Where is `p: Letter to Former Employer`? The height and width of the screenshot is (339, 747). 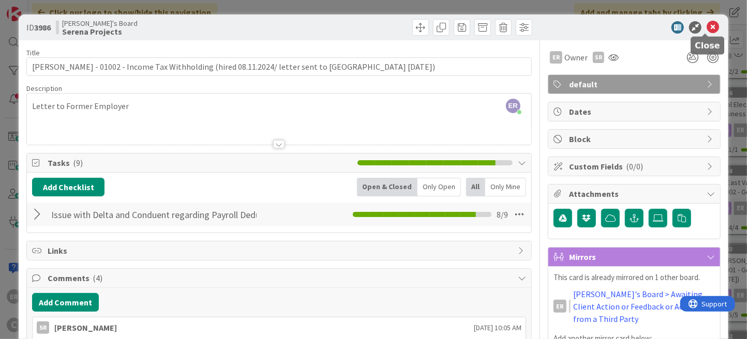 p: Letter to Former Employer is located at coordinates (279, 106).